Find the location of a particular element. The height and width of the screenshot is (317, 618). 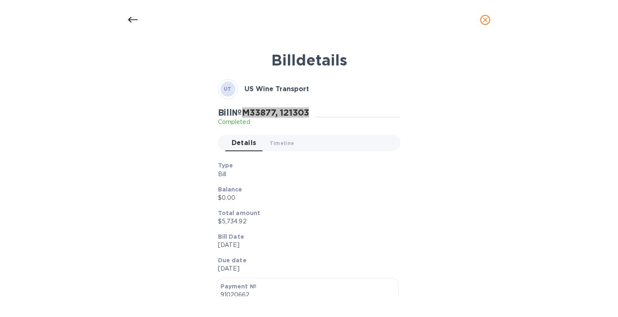

span: Details is located at coordinates (244, 143).